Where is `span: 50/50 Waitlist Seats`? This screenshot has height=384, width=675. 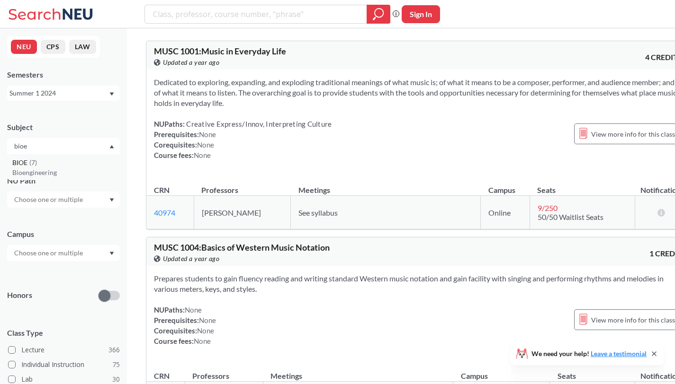 span: 50/50 Waitlist Seats is located at coordinates (570, 217).